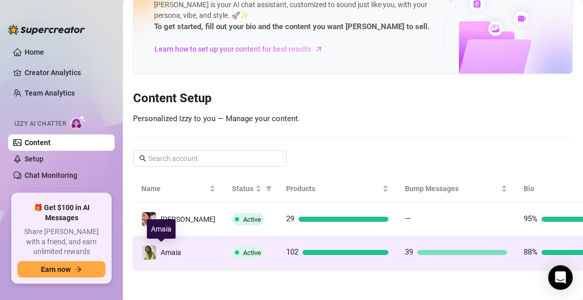 This screenshot has width=583, height=300. Describe the element at coordinates (34, 52) in the screenshot. I see `a: Home` at that location.